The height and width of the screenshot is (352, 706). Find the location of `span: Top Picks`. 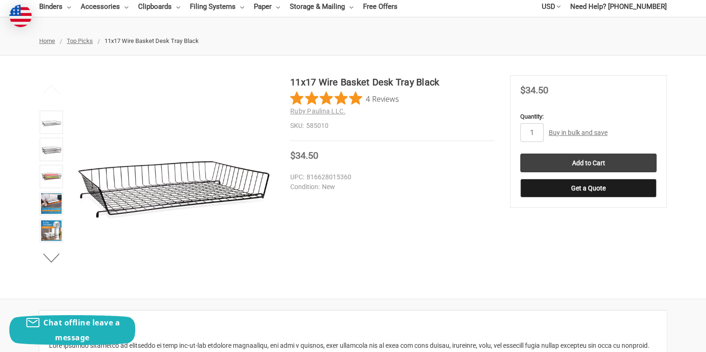

span: Top Picks is located at coordinates (80, 41).